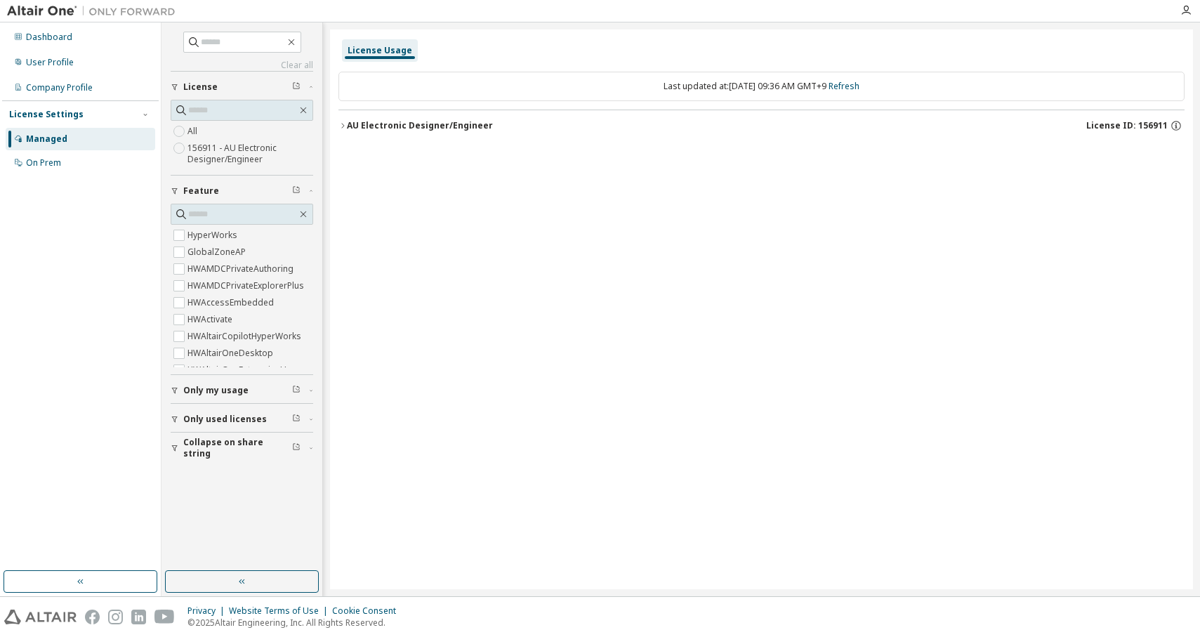 This screenshot has height=637, width=1200. I want to click on a: Clear all, so click(242, 65).